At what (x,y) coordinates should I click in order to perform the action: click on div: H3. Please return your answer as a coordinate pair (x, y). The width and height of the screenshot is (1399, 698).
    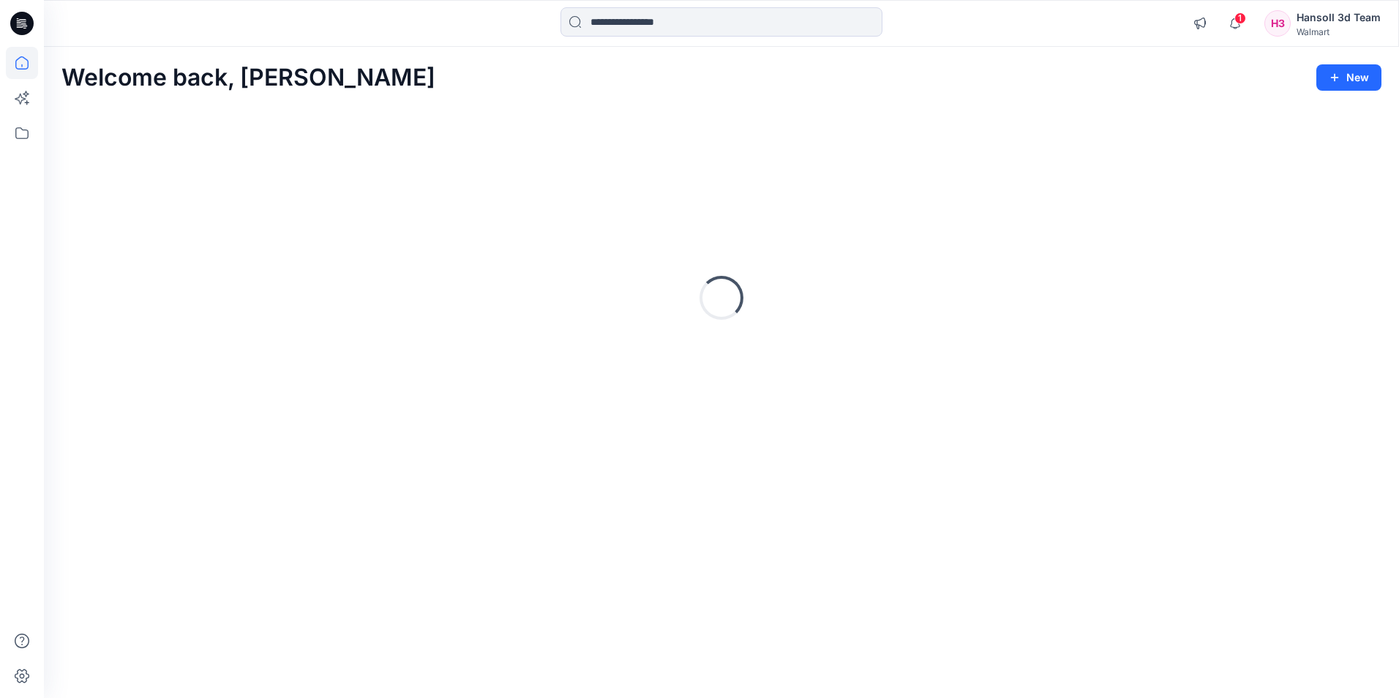
    Looking at the image, I should click on (1277, 23).